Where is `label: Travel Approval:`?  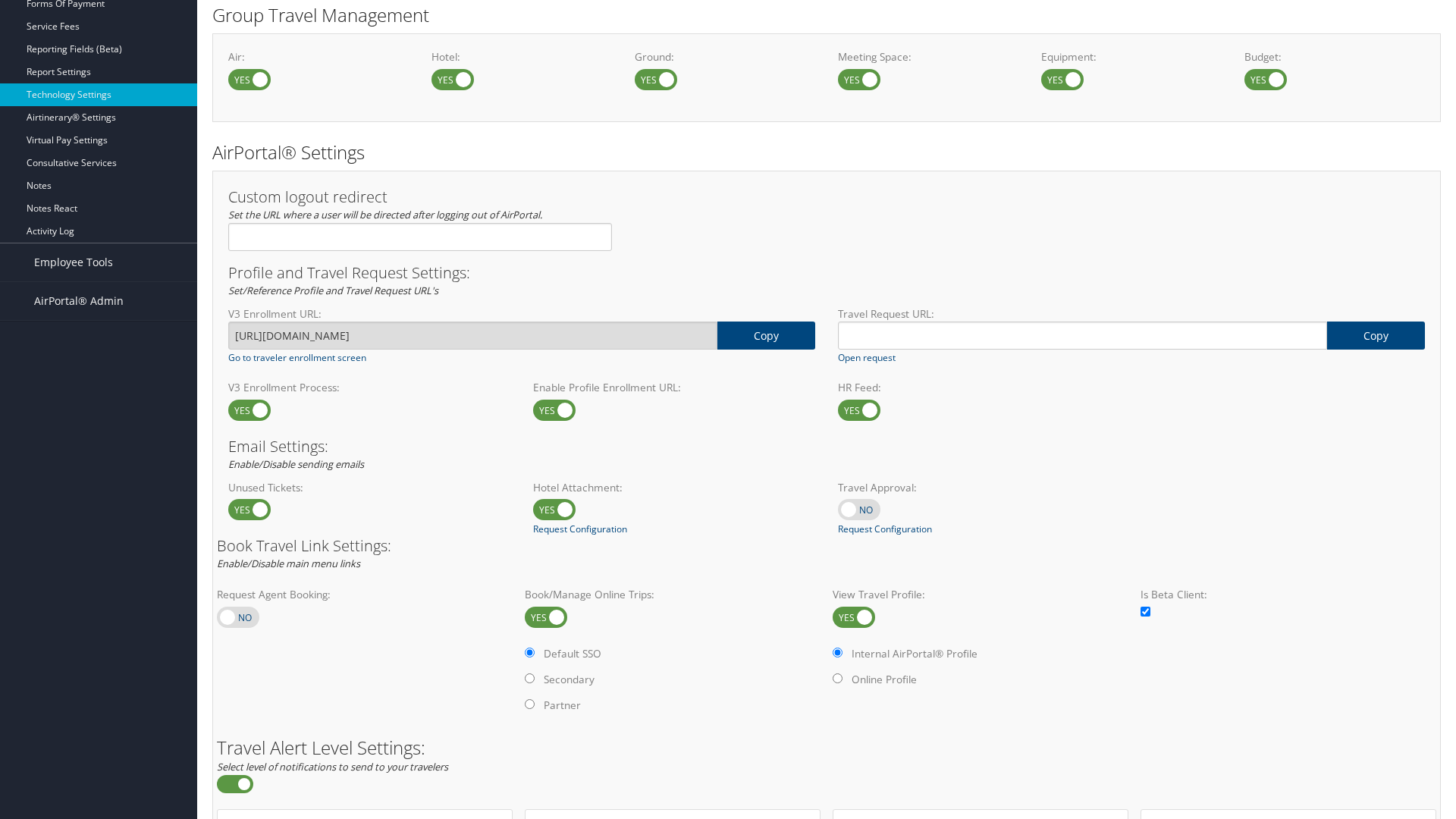 label: Travel Approval: is located at coordinates (979, 488).